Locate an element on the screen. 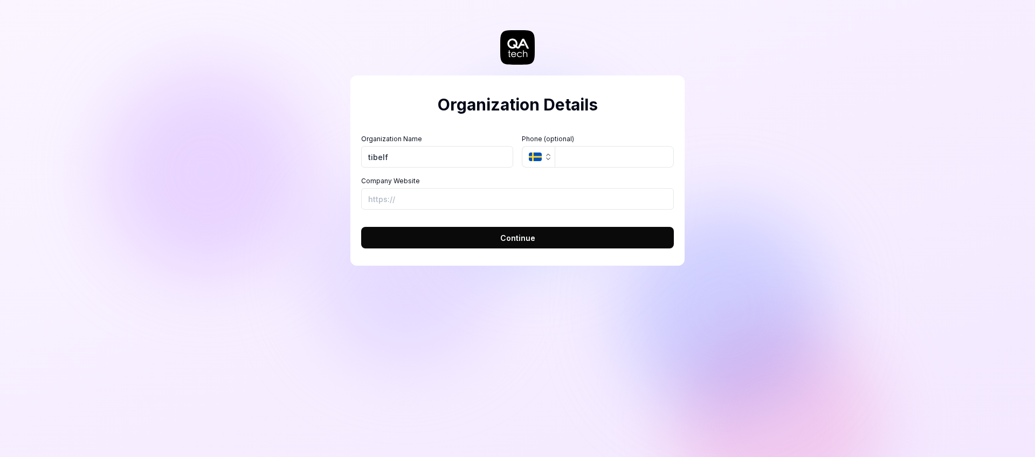 Image resolution: width=1035 pixels, height=457 pixels. input: https:// is located at coordinates (518, 199).